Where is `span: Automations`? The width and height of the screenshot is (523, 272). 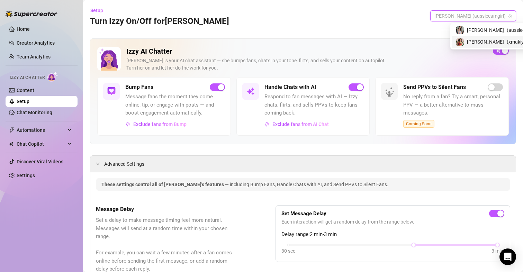 span: Automations is located at coordinates (41, 130).